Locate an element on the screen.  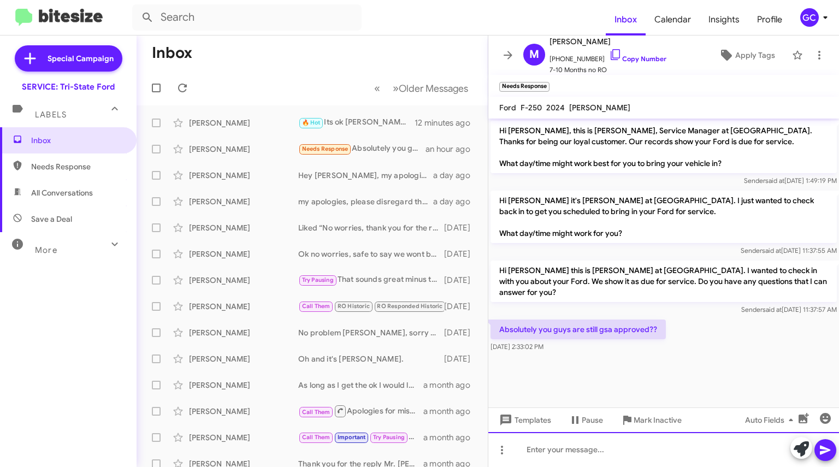
p: Absolutely you guys are still gsa approved?? is located at coordinates (578, 329).